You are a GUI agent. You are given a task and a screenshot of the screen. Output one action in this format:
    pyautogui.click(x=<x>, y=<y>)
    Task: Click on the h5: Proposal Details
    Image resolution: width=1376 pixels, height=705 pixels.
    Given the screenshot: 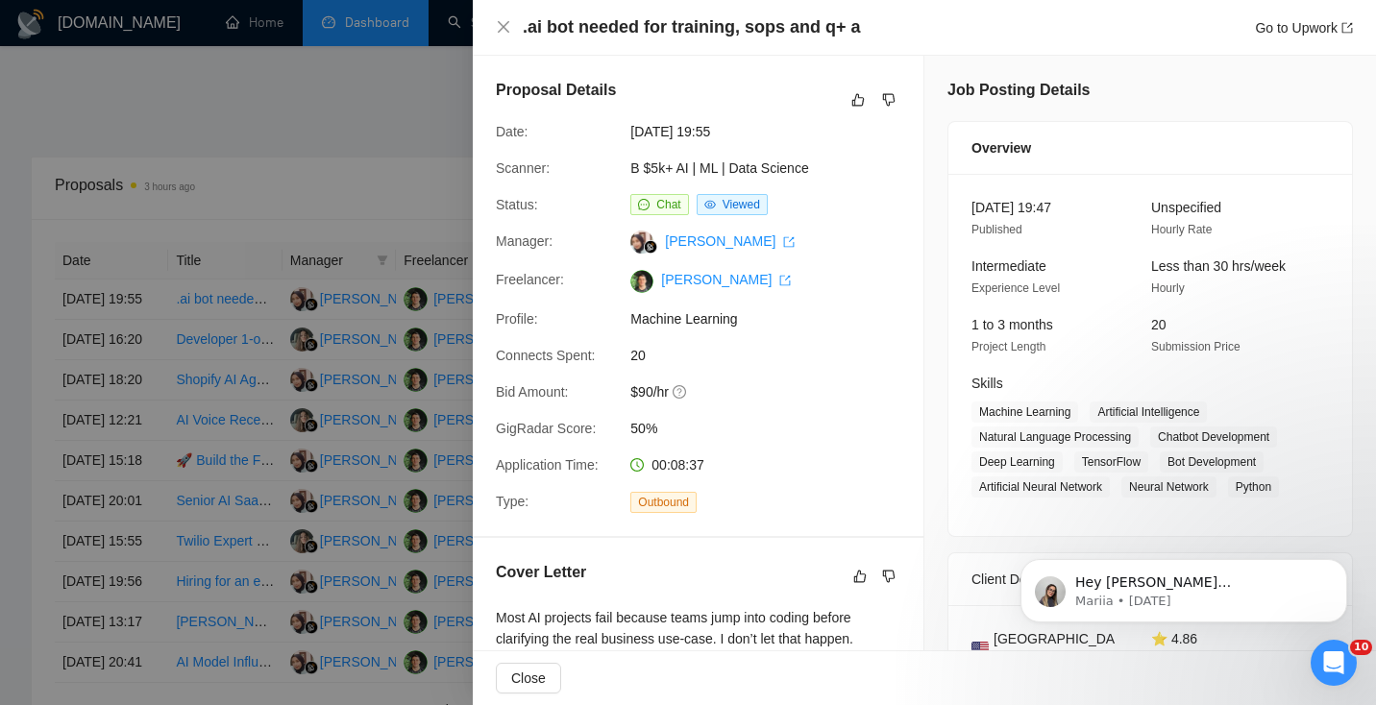 What is the action you would take?
    pyautogui.click(x=555, y=90)
    